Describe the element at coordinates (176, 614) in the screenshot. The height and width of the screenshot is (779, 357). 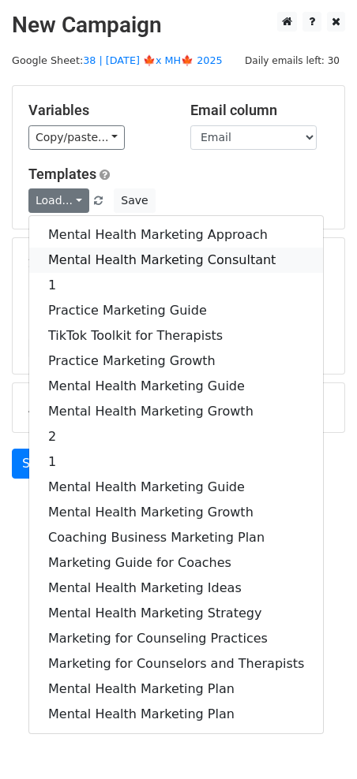
I see `a: Mental Health Marketing Strategy` at that location.